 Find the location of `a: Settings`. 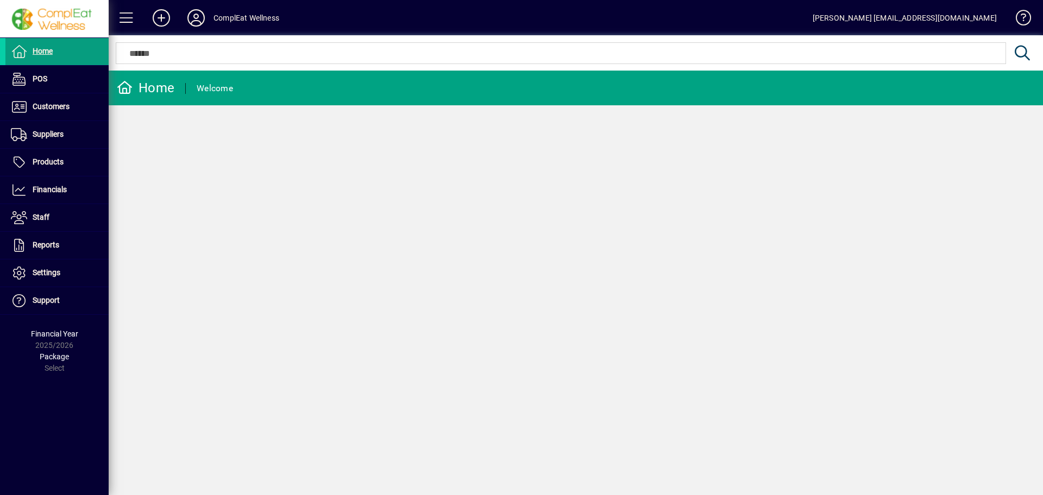

a: Settings is located at coordinates (57, 273).